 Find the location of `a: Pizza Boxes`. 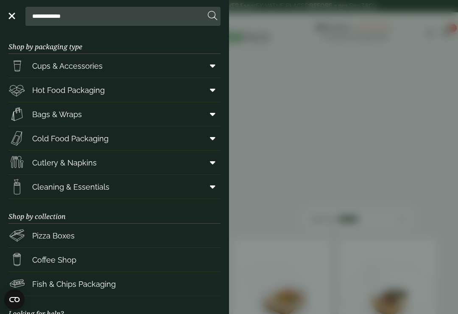

a: Pizza Boxes is located at coordinates (114, 235).